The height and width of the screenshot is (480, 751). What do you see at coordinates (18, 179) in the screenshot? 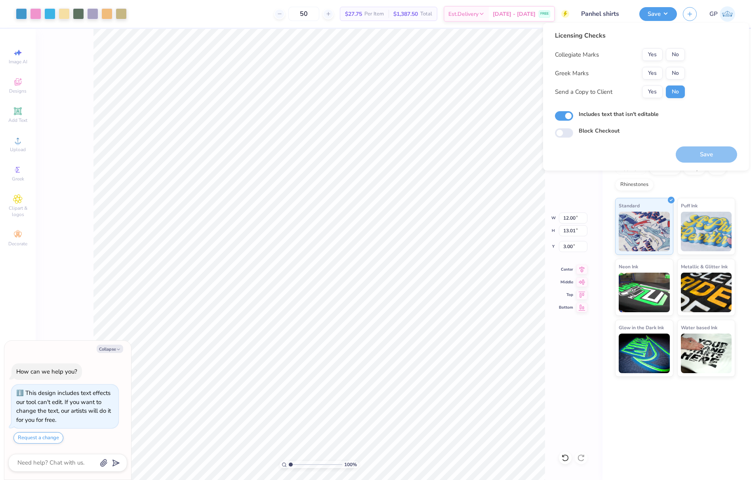
I see `span: Greek` at bounding box center [18, 179].